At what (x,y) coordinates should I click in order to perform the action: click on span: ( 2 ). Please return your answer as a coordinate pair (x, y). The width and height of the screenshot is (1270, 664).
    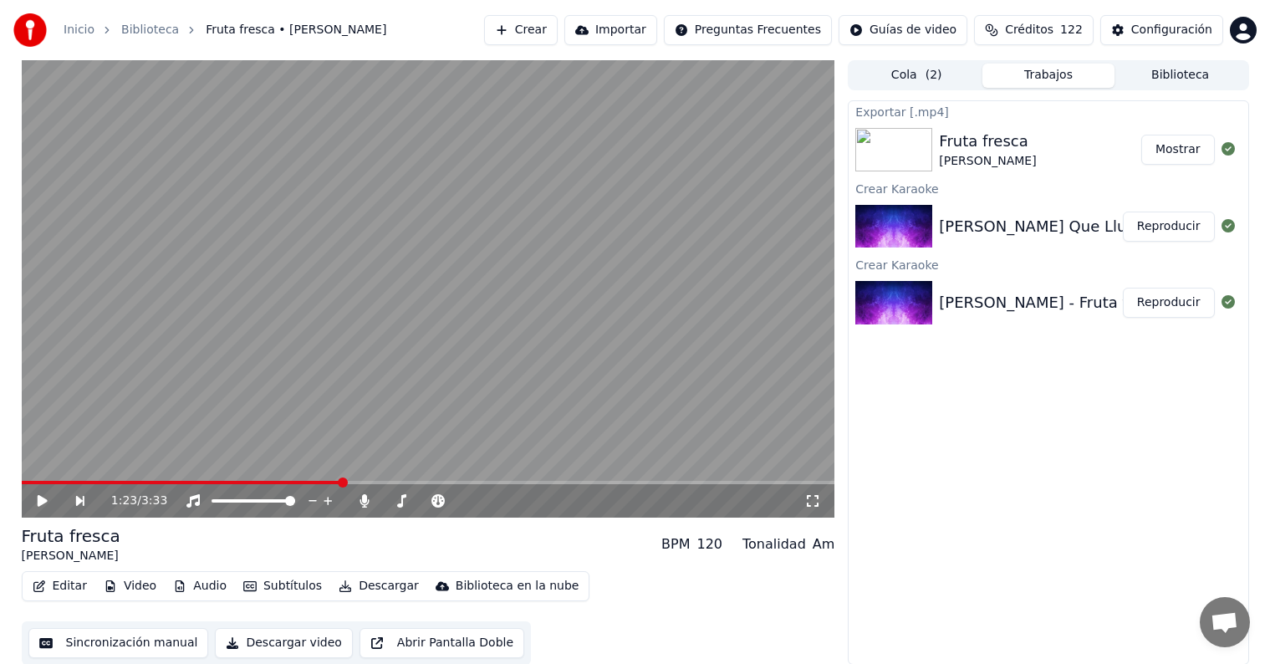
    Looking at the image, I should click on (934, 75).